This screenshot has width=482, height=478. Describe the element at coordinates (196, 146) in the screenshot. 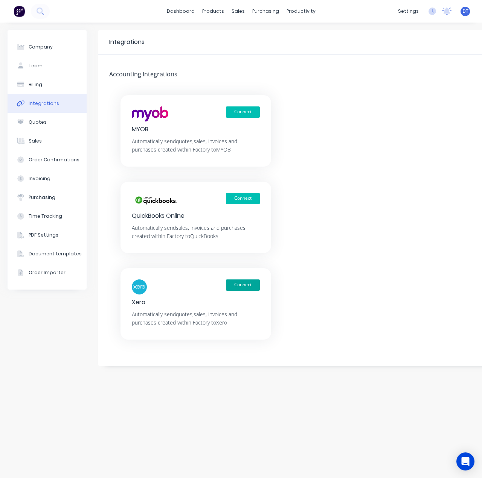

I see `div: Automatically send quotes, sales, invoices and purchases created within Factory to MYOB` at that location.